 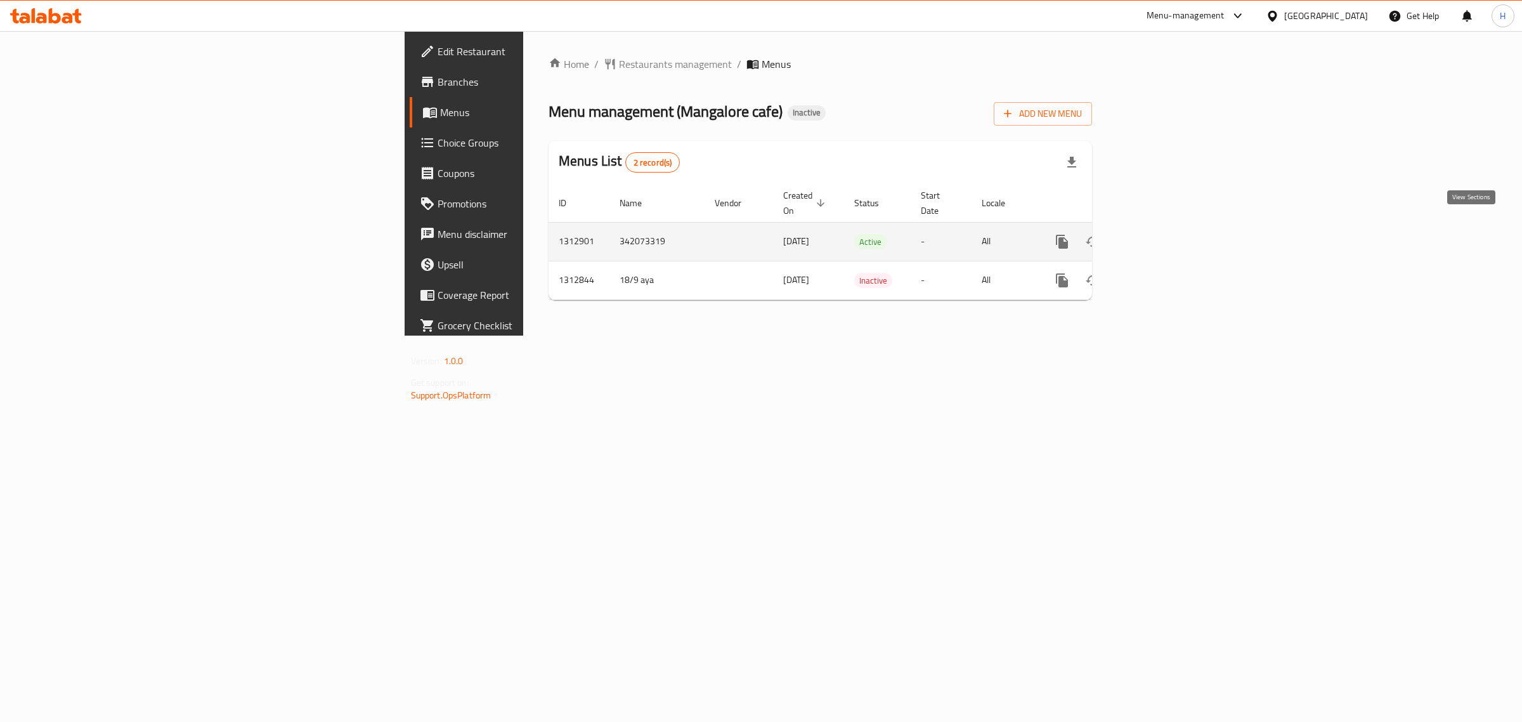 I want to click on span: Start Date, so click(x=939, y=203).